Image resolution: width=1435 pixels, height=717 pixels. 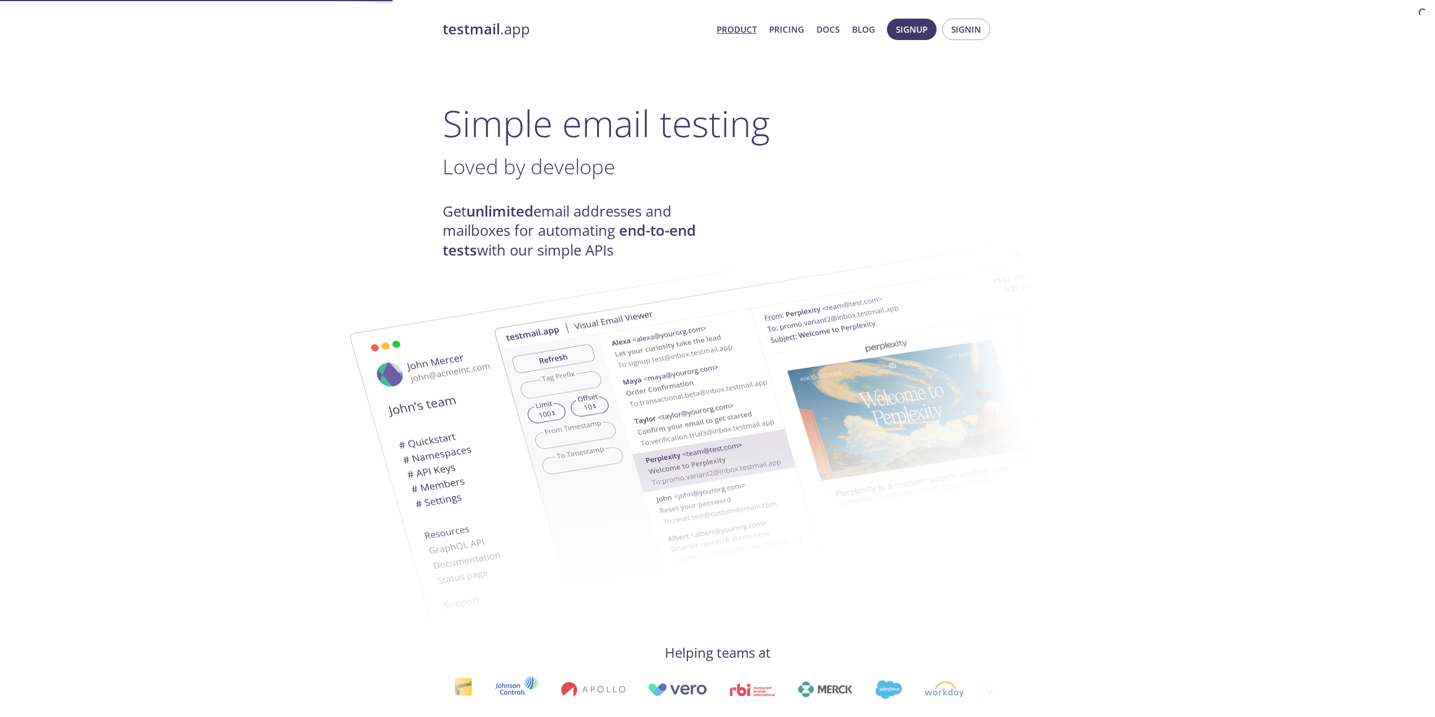 What do you see at coordinates (462, 689) in the screenshot?
I see `img: interac` at bounding box center [462, 689].